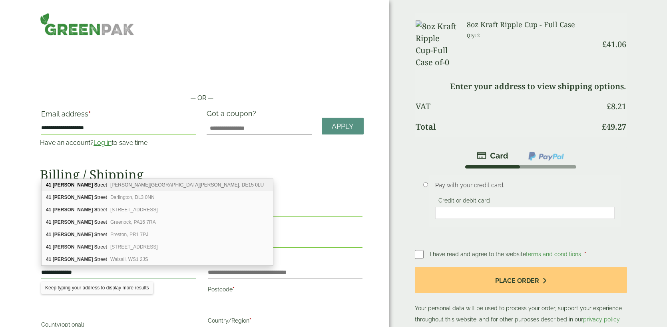  Describe the element at coordinates (133, 222) in the screenshot. I see `span: Greenock, PA16 7RA` at that location.